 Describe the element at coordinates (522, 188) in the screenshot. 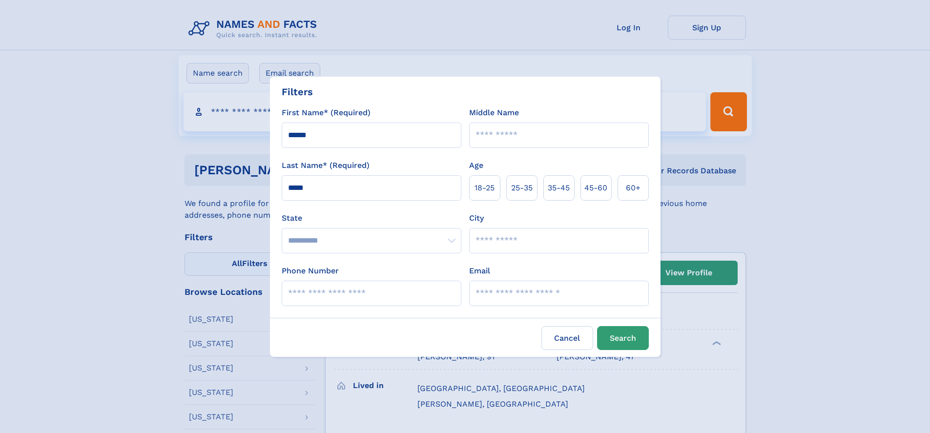

I see `span: 25‑35` at that location.